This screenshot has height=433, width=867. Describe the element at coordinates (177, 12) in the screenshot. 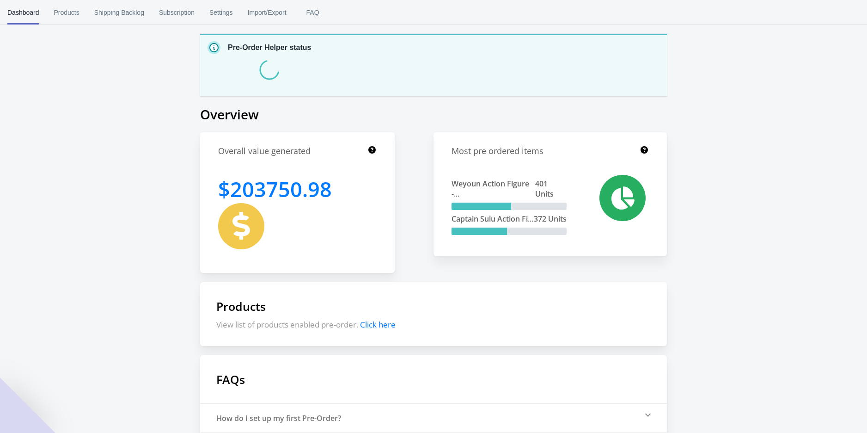

I see `span: Subscription` at that location.